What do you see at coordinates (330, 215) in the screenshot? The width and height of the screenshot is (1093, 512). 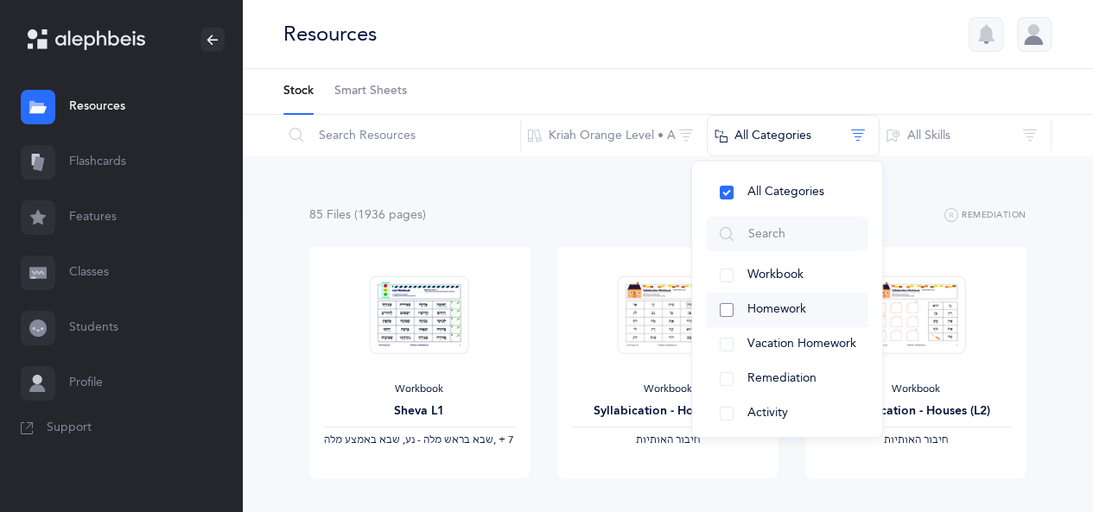 I see `span: 85 File` at bounding box center [330, 215].